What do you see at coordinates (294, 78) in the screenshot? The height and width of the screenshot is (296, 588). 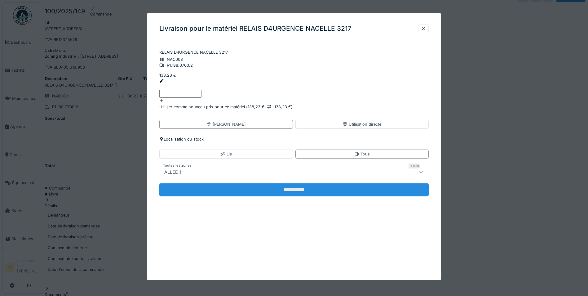 I see `div: 138,23 €` at bounding box center [294, 78].